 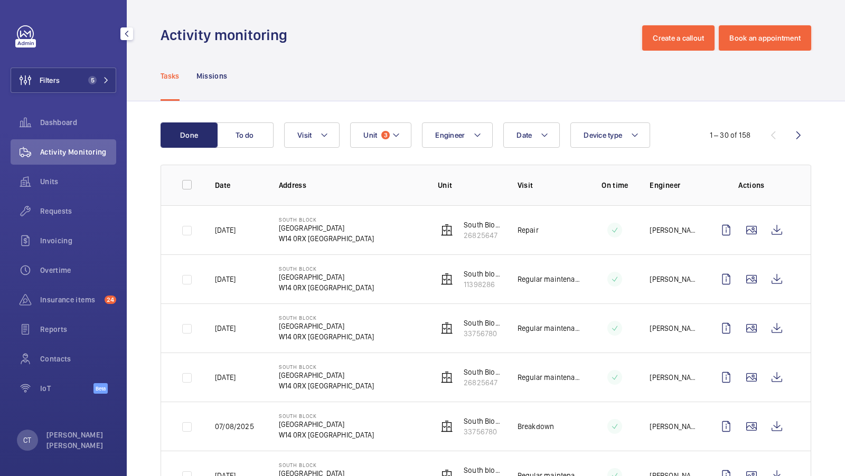 What do you see at coordinates (78, 330) in the screenshot?
I see `span: Reports` at bounding box center [78, 330].